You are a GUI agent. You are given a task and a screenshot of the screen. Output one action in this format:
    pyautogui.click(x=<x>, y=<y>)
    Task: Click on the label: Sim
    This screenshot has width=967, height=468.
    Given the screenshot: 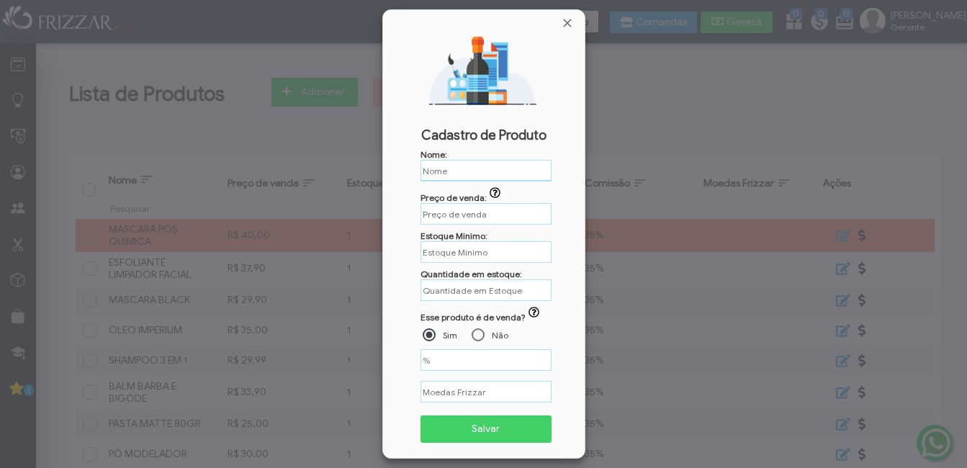 What is the action you would take?
    pyautogui.click(x=450, y=335)
    